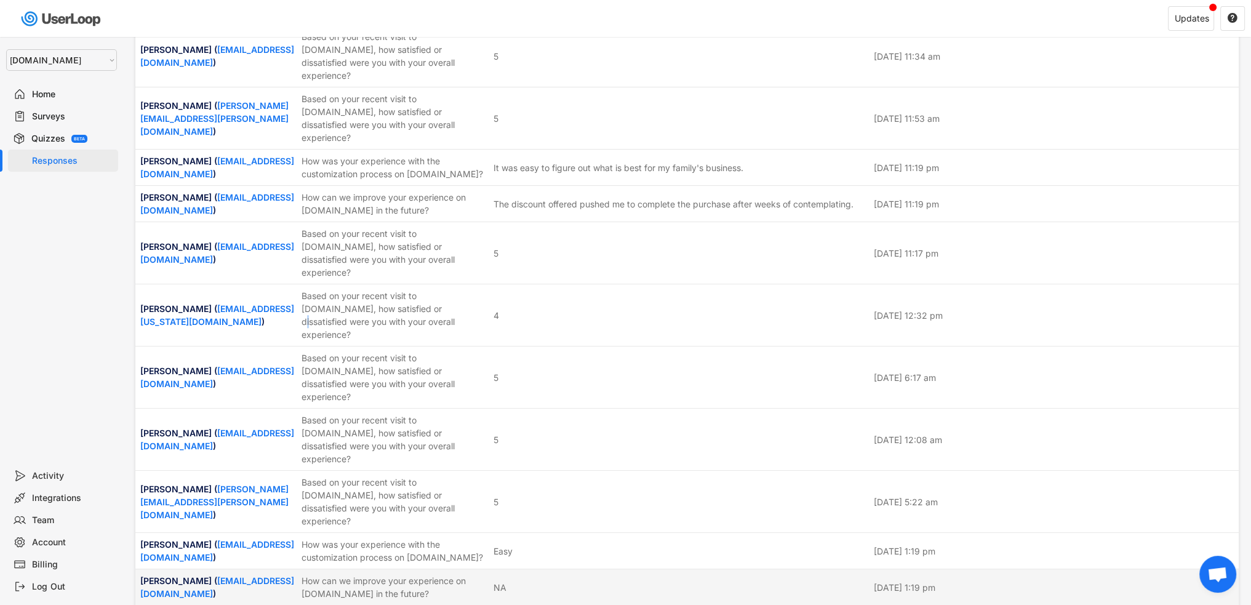 This screenshot has width=1251, height=605. Describe the element at coordinates (1218, 574) in the screenshot. I see `div: Open chat` at that location.